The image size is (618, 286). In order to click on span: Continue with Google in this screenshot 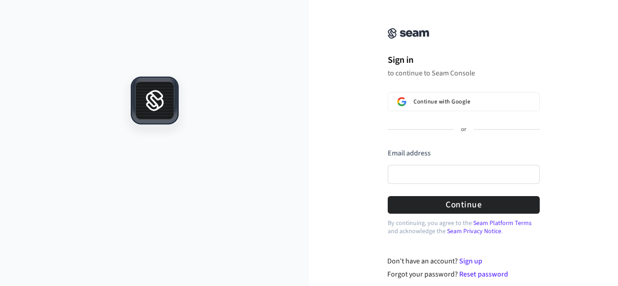, I will do `click(441, 102)`.